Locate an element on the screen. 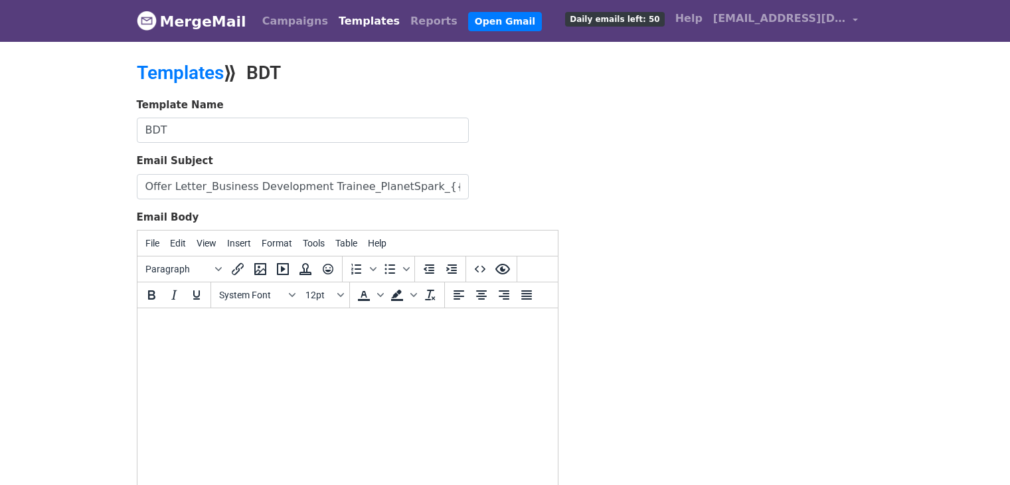  button: Italic is located at coordinates (174, 295).